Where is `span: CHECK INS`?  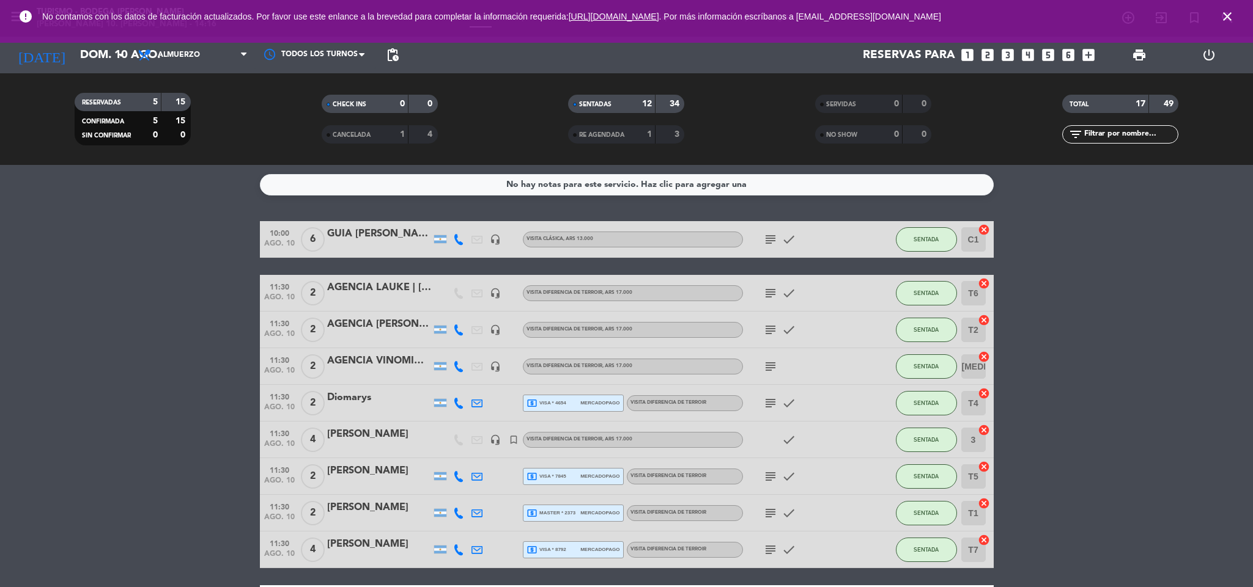 span: CHECK INS is located at coordinates (349, 105).